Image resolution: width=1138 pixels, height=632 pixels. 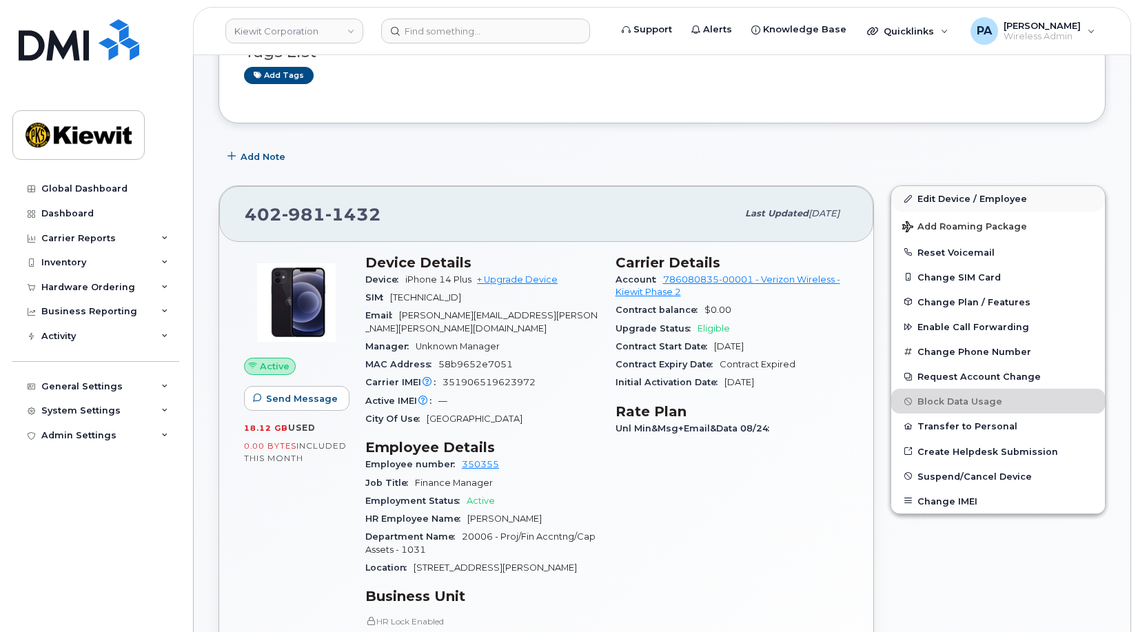 What do you see at coordinates (974, 301) in the screenshot?
I see `span: Change Plan / Features` at bounding box center [974, 301].